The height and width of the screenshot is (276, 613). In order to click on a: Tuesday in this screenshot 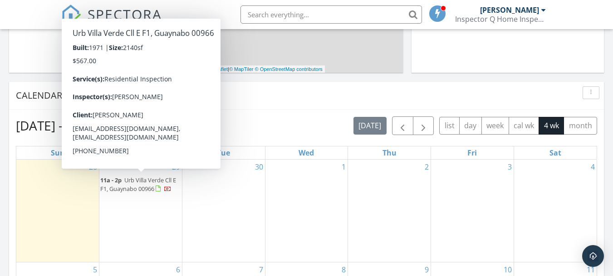, I will do `click(223, 153)`.